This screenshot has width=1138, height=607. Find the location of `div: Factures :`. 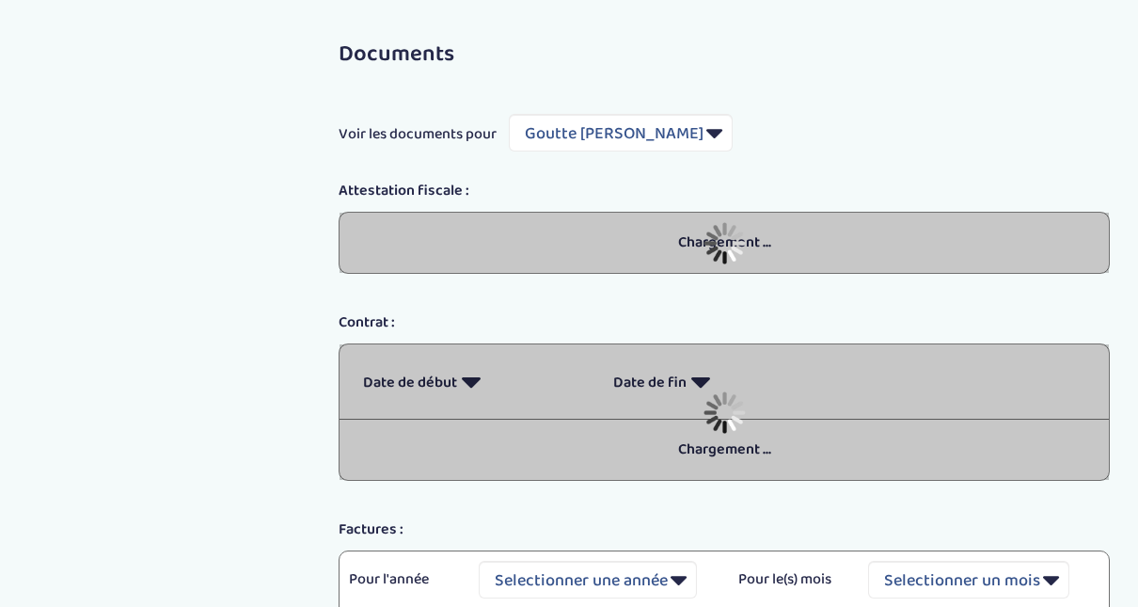

div: Factures : is located at coordinates (724, 530).